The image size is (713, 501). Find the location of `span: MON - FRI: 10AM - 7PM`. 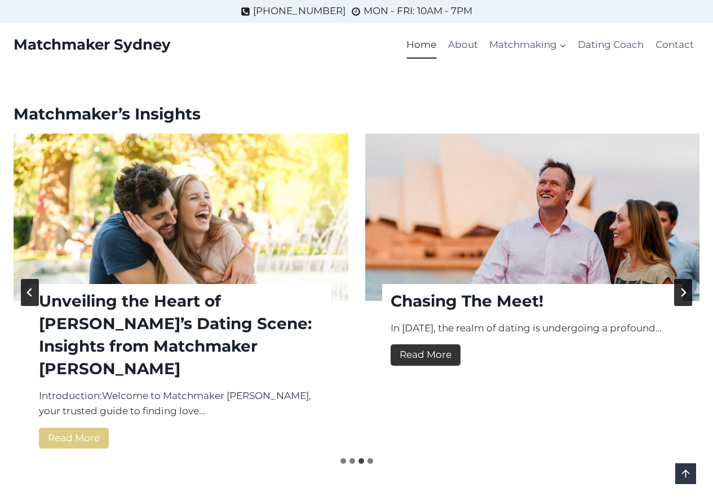

span: MON - FRI: 10AM - 7PM is located at coordinates (418, 11).